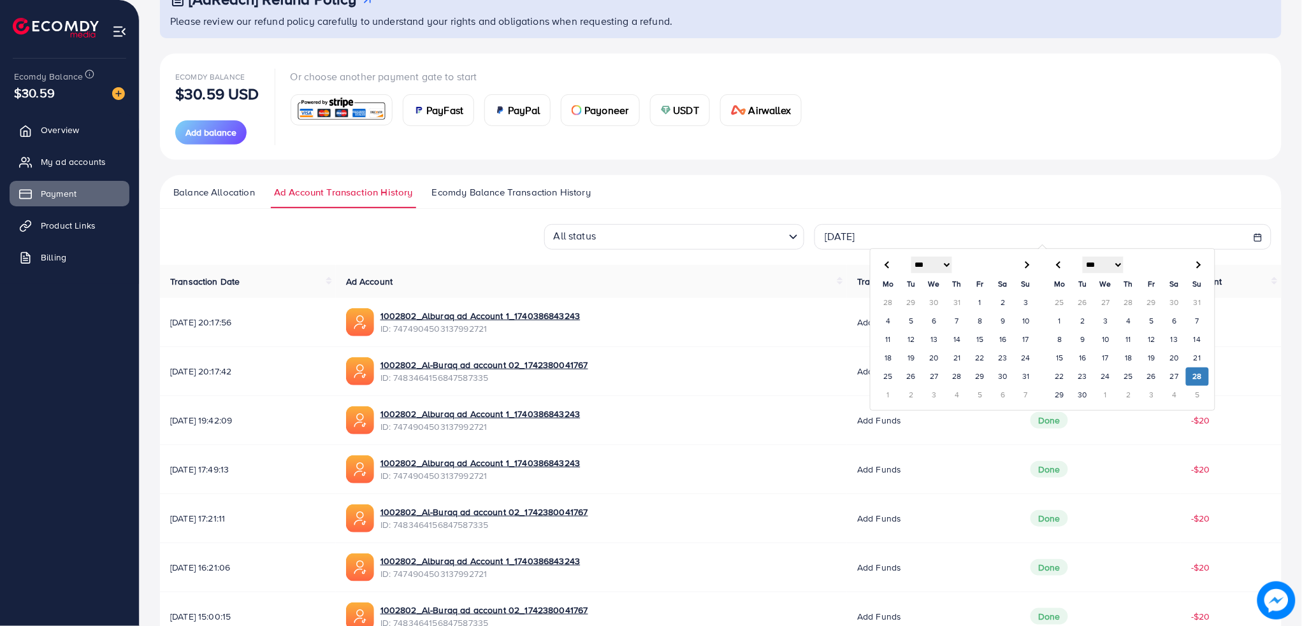 The width and height of the screenshot is (1302, 626). I want to click on div: Search for option, so click(674, 237).